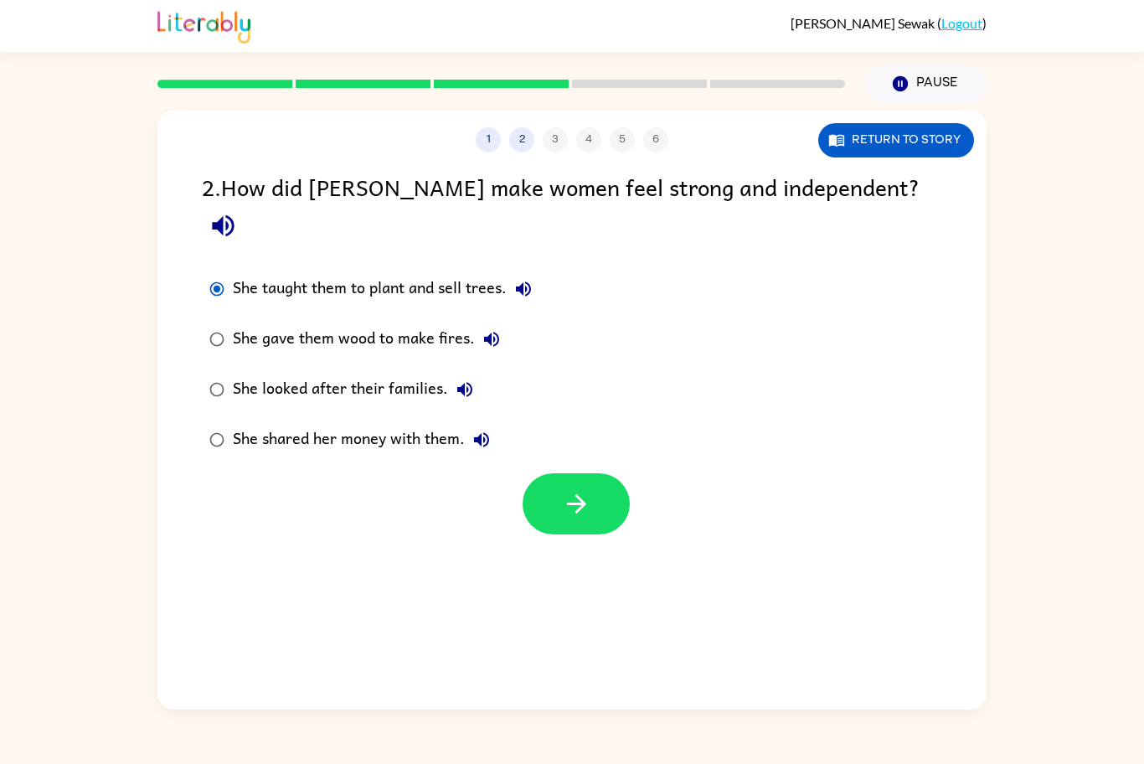 Image resolution: width=1144 pixels, height=764 pixels. I want to click on button: 2, so click(522, 140).